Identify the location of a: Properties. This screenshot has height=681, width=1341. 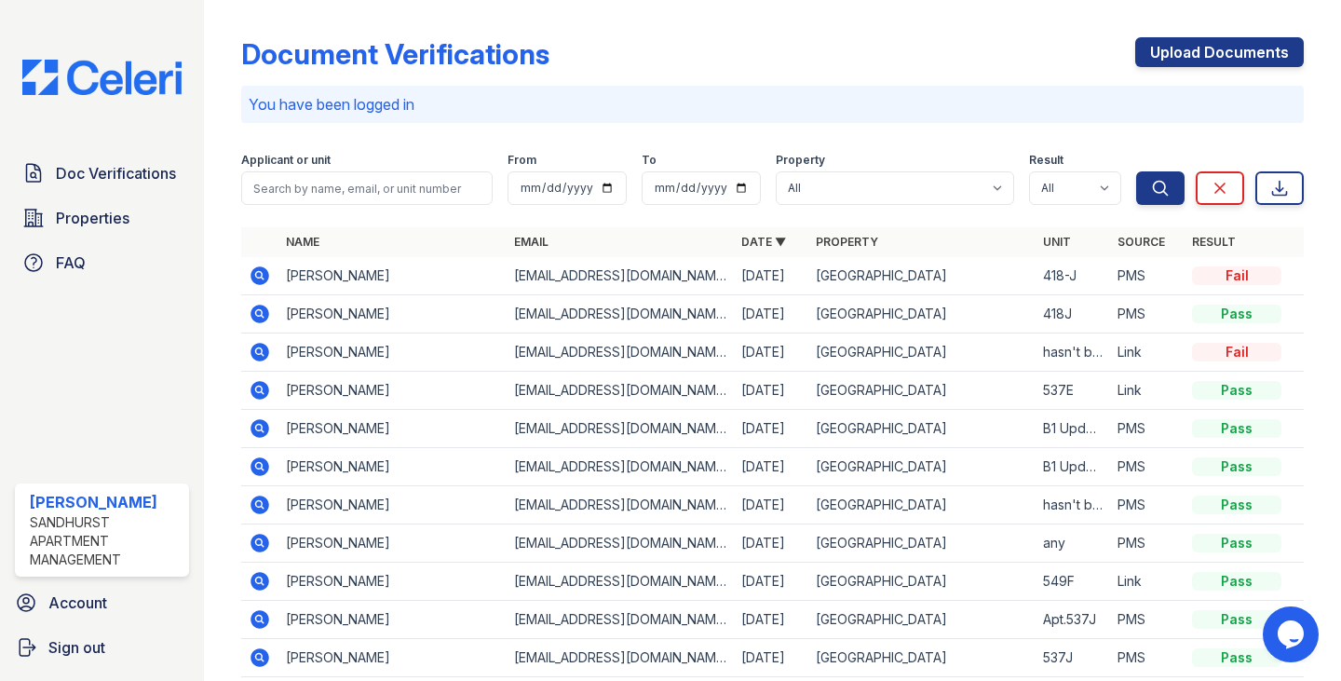
(102, 218).